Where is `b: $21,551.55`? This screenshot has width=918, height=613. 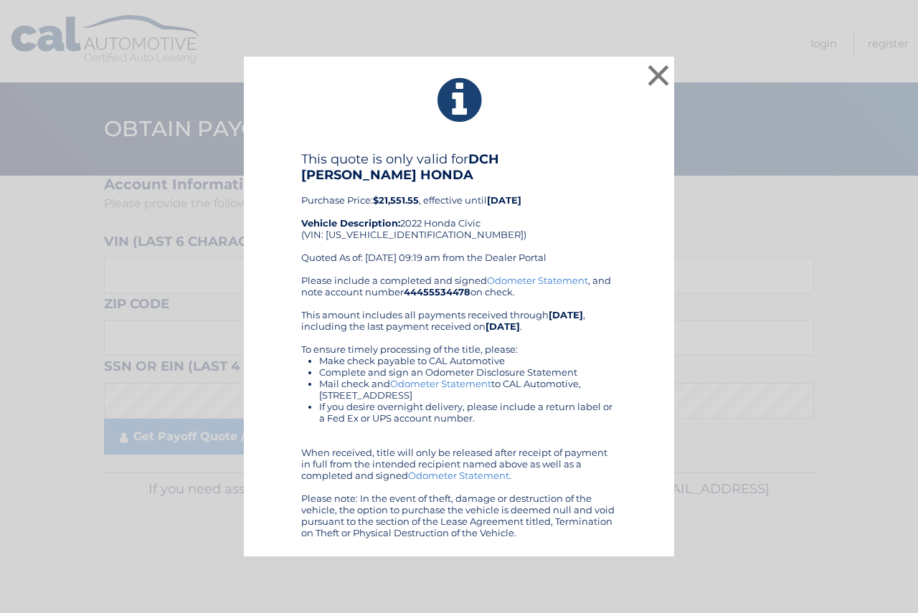 b: $21,551.55 is located at coordinates (396, 200).